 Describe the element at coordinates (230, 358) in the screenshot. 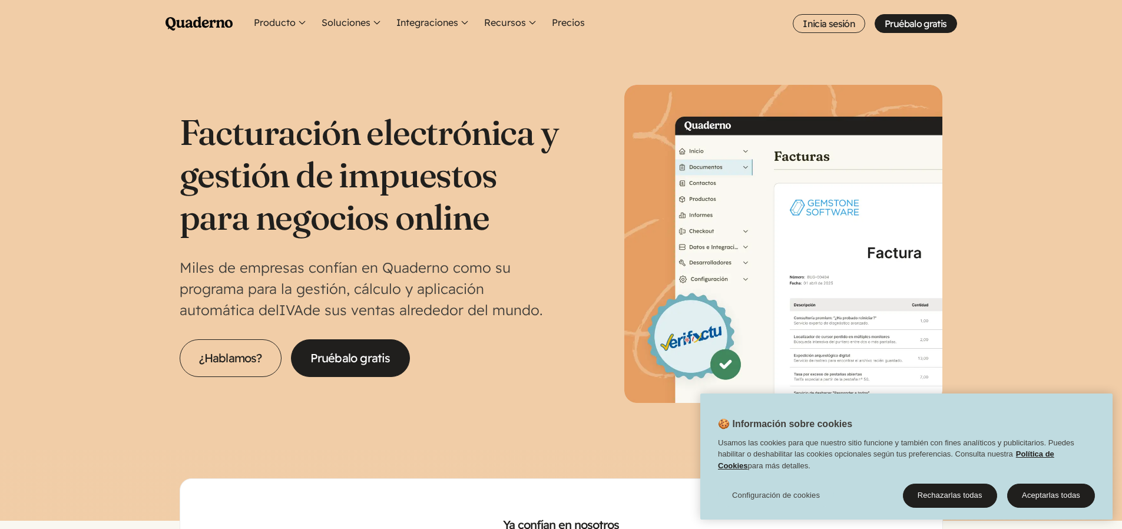

I see `a: ¿Hablamos?` at that location.